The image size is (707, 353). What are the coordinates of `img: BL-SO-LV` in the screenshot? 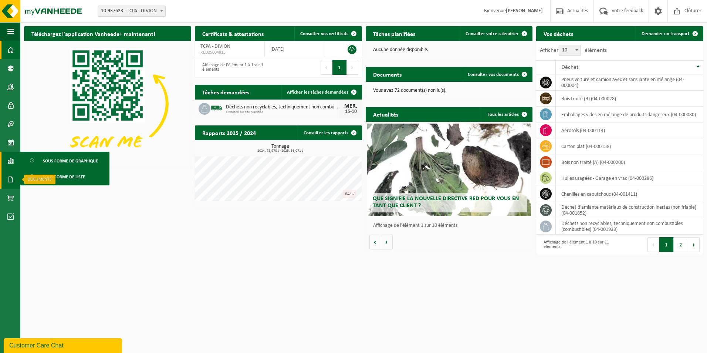 It's located at (217, 108).